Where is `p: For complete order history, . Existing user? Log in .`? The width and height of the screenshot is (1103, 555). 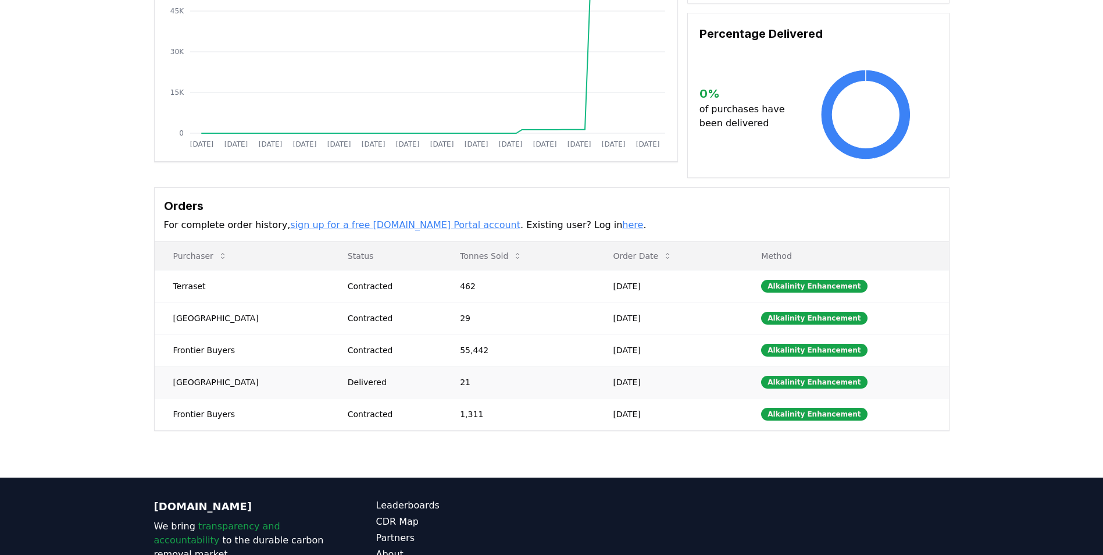 p: For complete order history, . Existing user? Log in . is located at coordinates (552, 225).